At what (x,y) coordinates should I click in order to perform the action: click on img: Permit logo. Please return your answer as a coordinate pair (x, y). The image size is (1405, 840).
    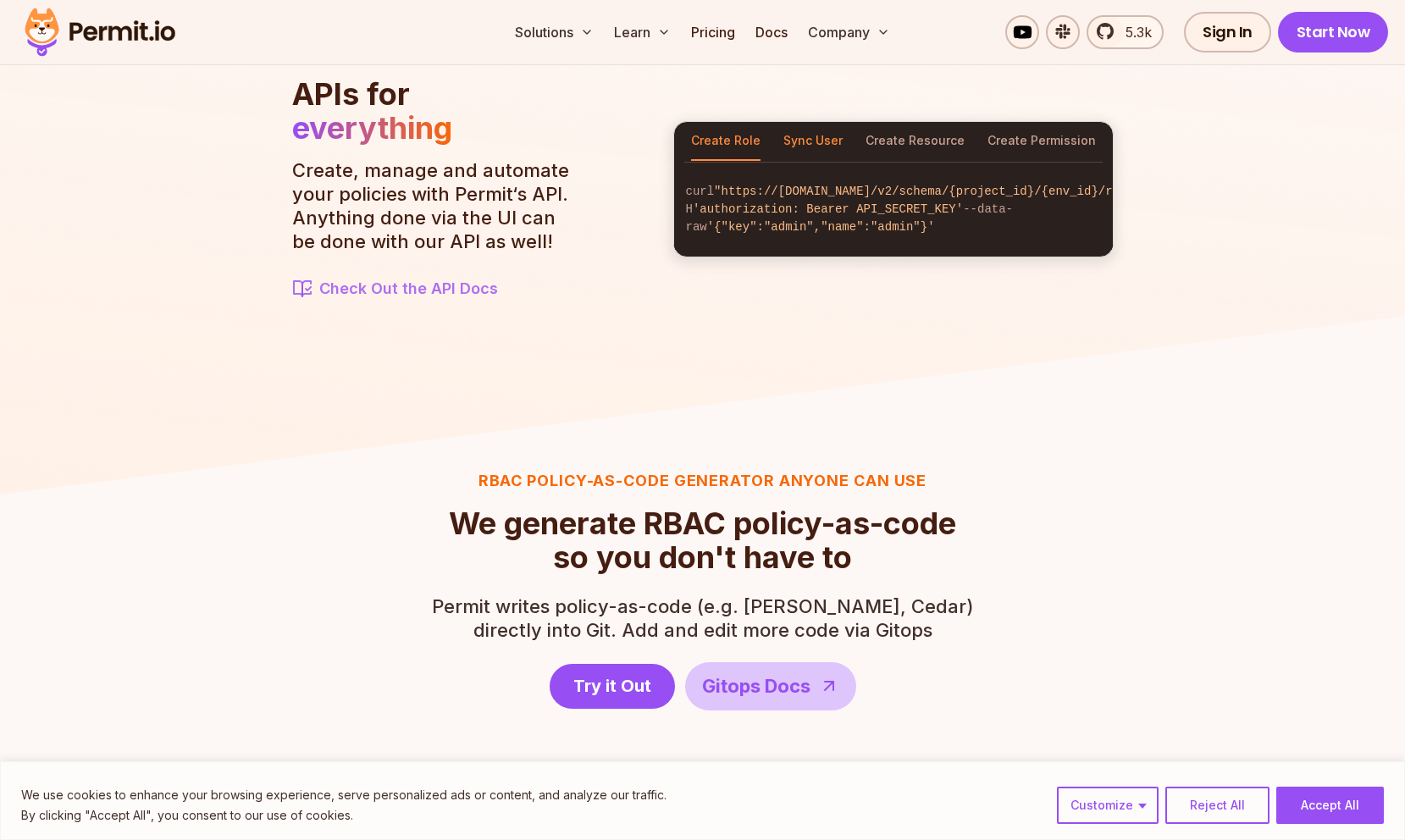
    Looking at the image, I should click on (100, 32).